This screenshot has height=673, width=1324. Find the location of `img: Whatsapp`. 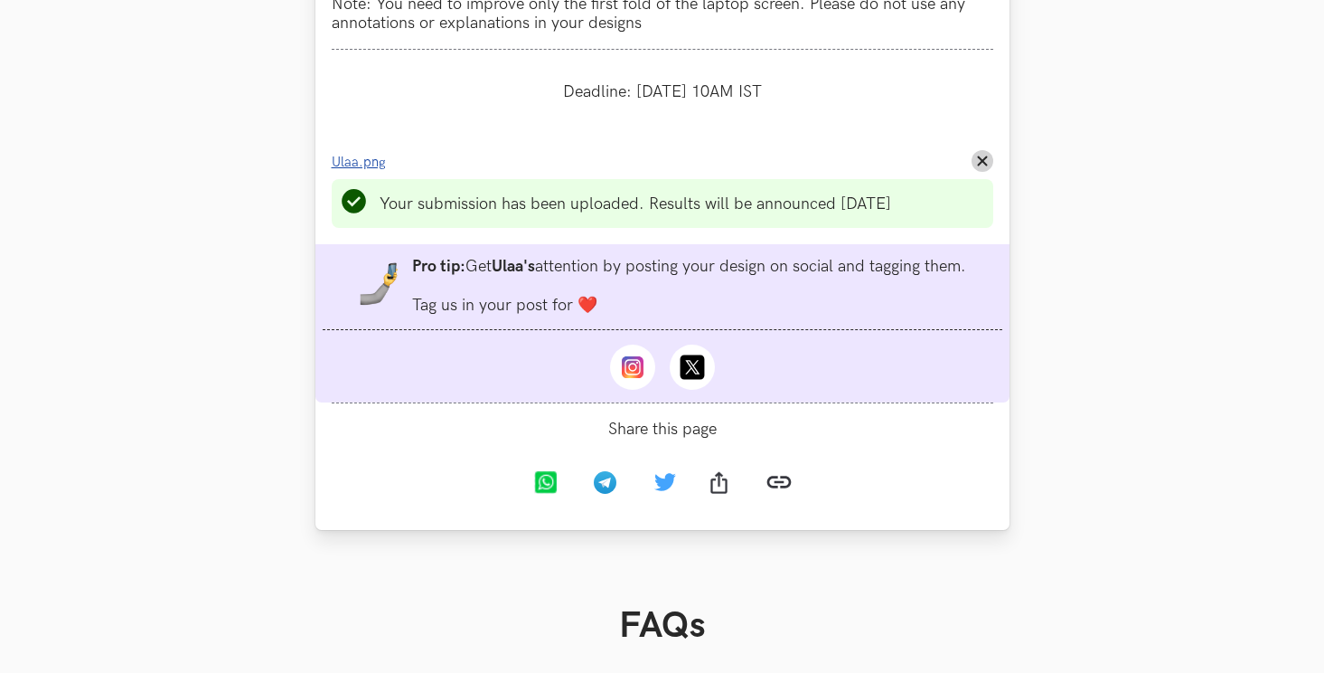

img: Whatsapp is located at coordinates (545, 482).